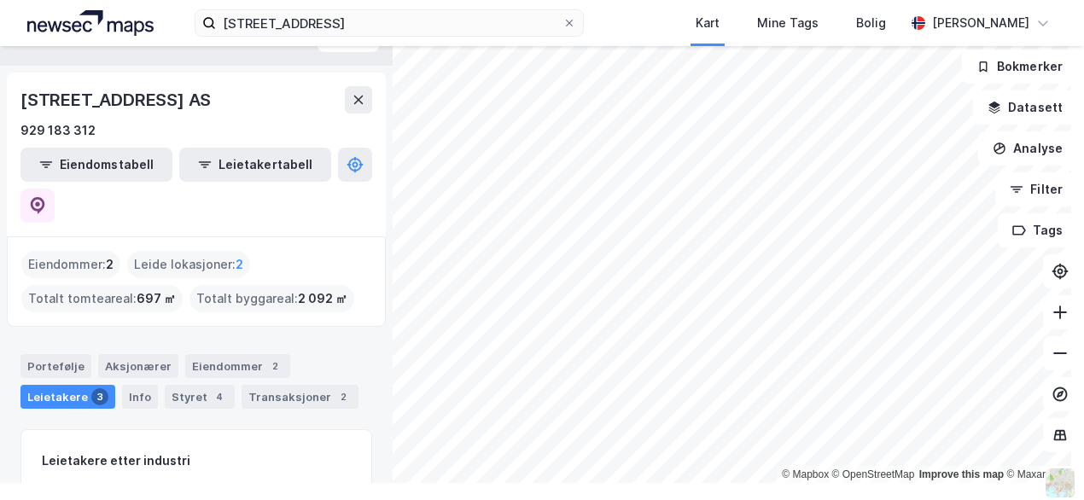 This screenshot has height=500, width=1084. Describe the element at coordinates (1036, 189) in the screenshot. I see `button: Filter` at that location.